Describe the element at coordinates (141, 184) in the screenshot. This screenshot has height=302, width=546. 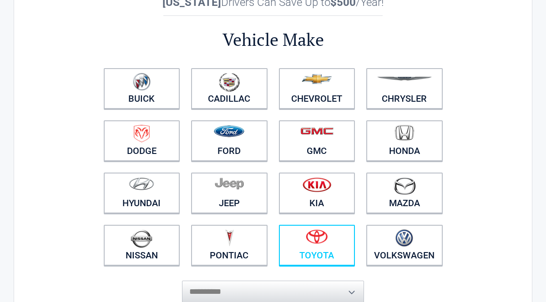
I see `img: hyundai` at that location.